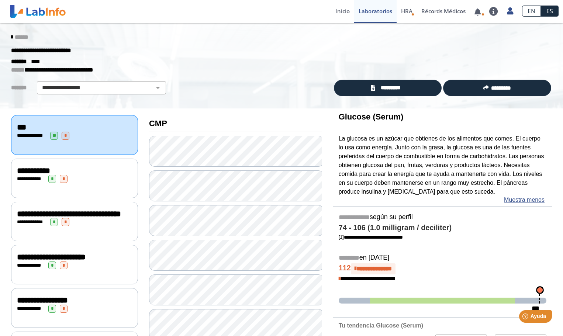  What do you see at coordinates (371, 237) in the screenshot?
I see `a: [1]` at bounding box center [371, 237].